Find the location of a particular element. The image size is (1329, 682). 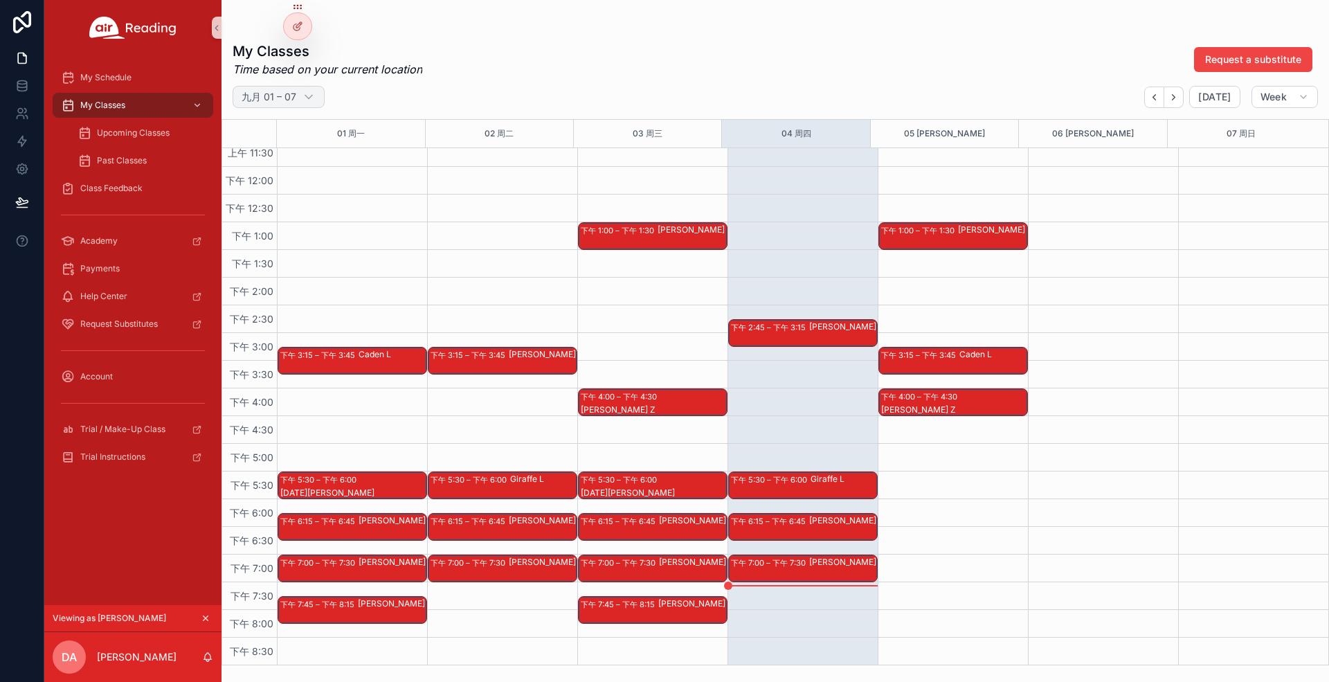

a: Trial Instructions is located at coordinates (133, 457).